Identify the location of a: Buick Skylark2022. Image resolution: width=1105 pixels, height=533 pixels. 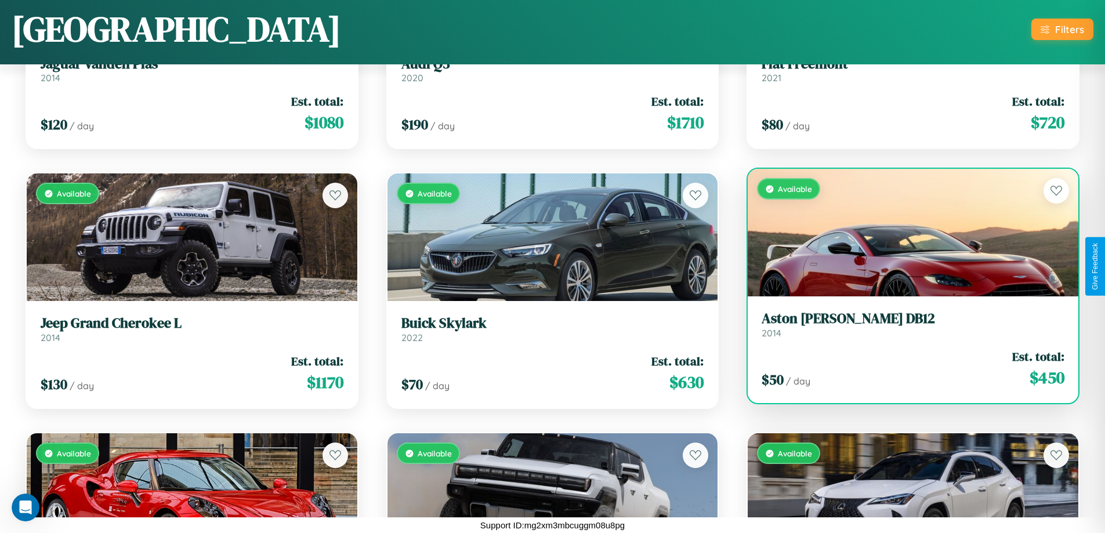
(553, 329).